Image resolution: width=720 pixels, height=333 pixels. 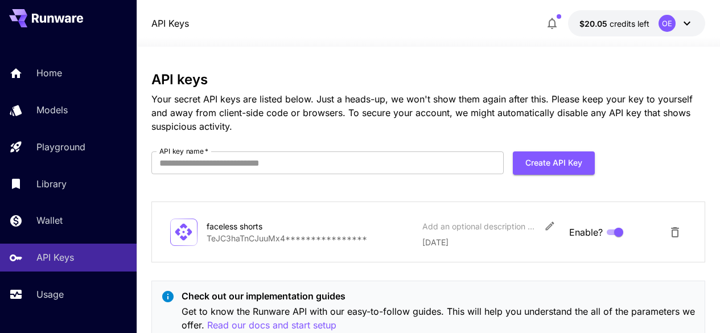 I want to click on p: Get to know the Runware API with our easy-to-follow guides. This will help you understand the all..., so click(x=439, y=318).